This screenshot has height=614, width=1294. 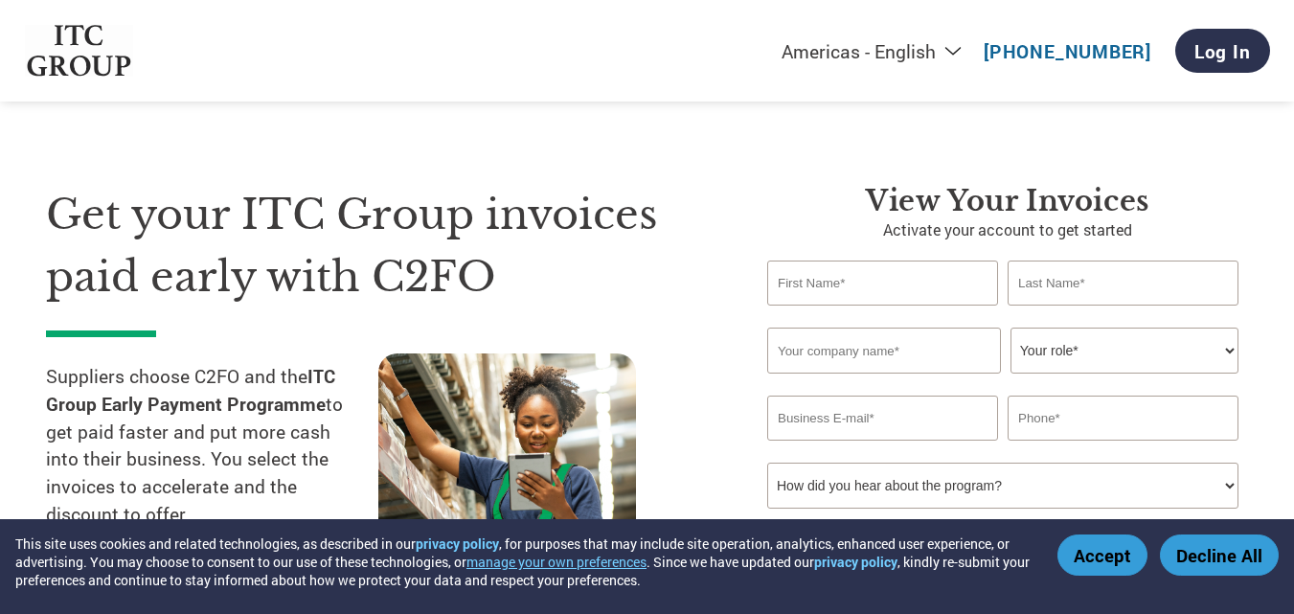 I want to click on img: ITC Group, so click(x=79, y=51).